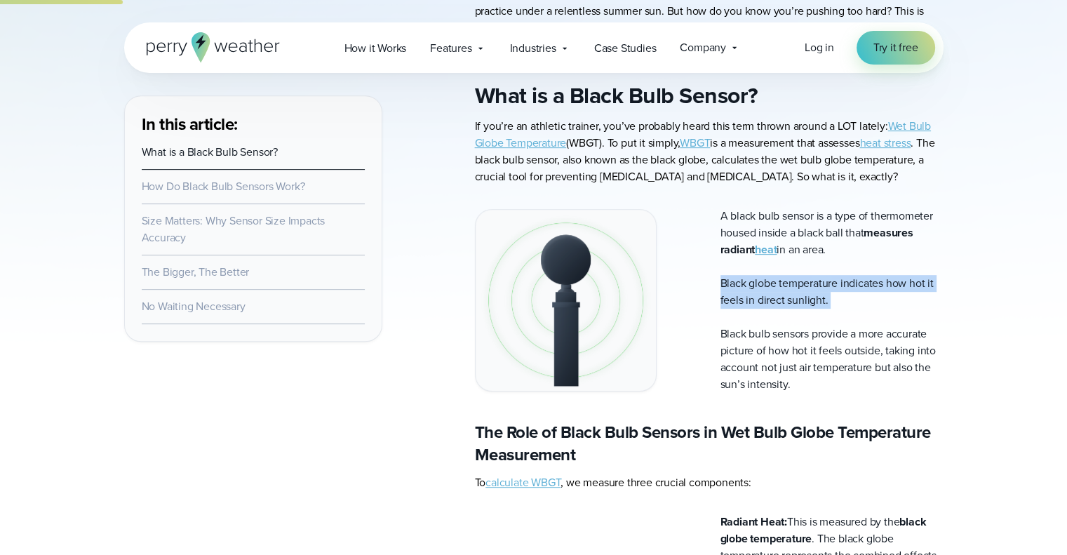 Image resolution: width=1067 pixels, height=555 pixels. What do you see at coordinates (625, 48) in the screenshot?
I see `span: Case Studies` at bounding box center [625, 48].